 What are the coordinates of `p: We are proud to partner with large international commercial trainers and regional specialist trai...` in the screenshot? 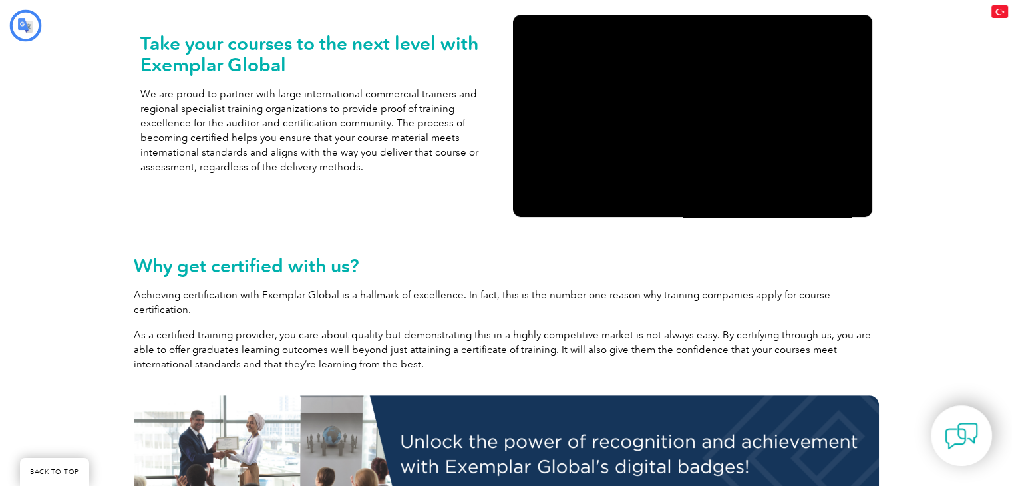 It's located at (320, 130).